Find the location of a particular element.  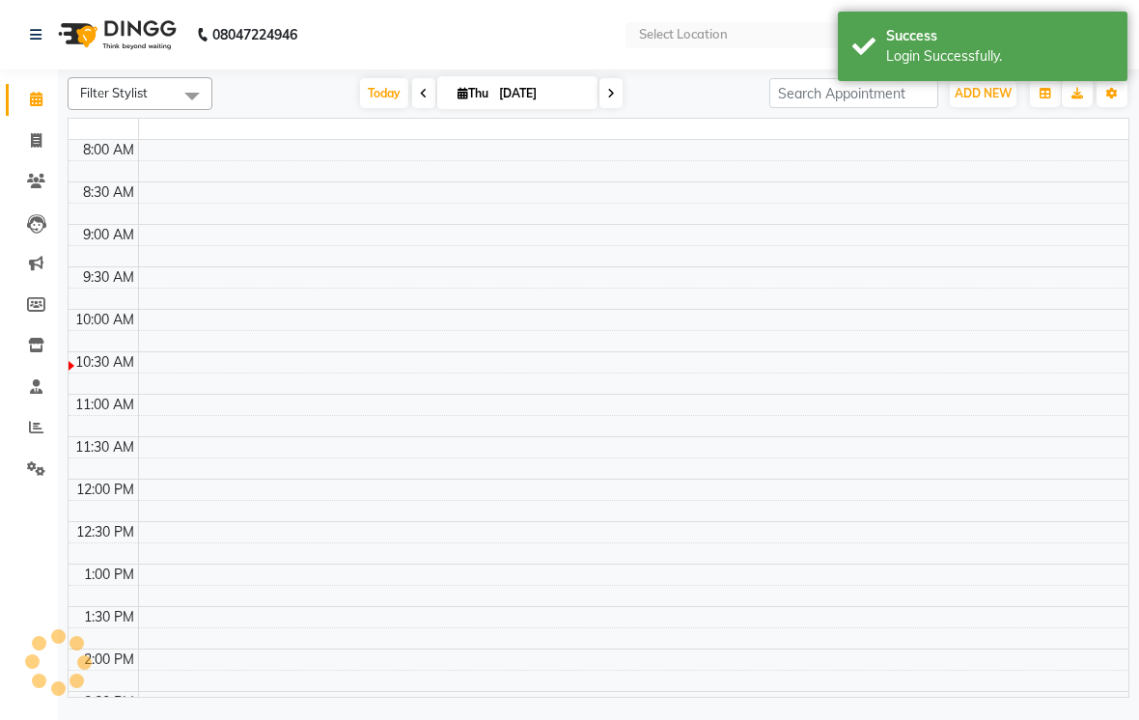

input: 2025-09-04 is located at coordinates (542, 94).